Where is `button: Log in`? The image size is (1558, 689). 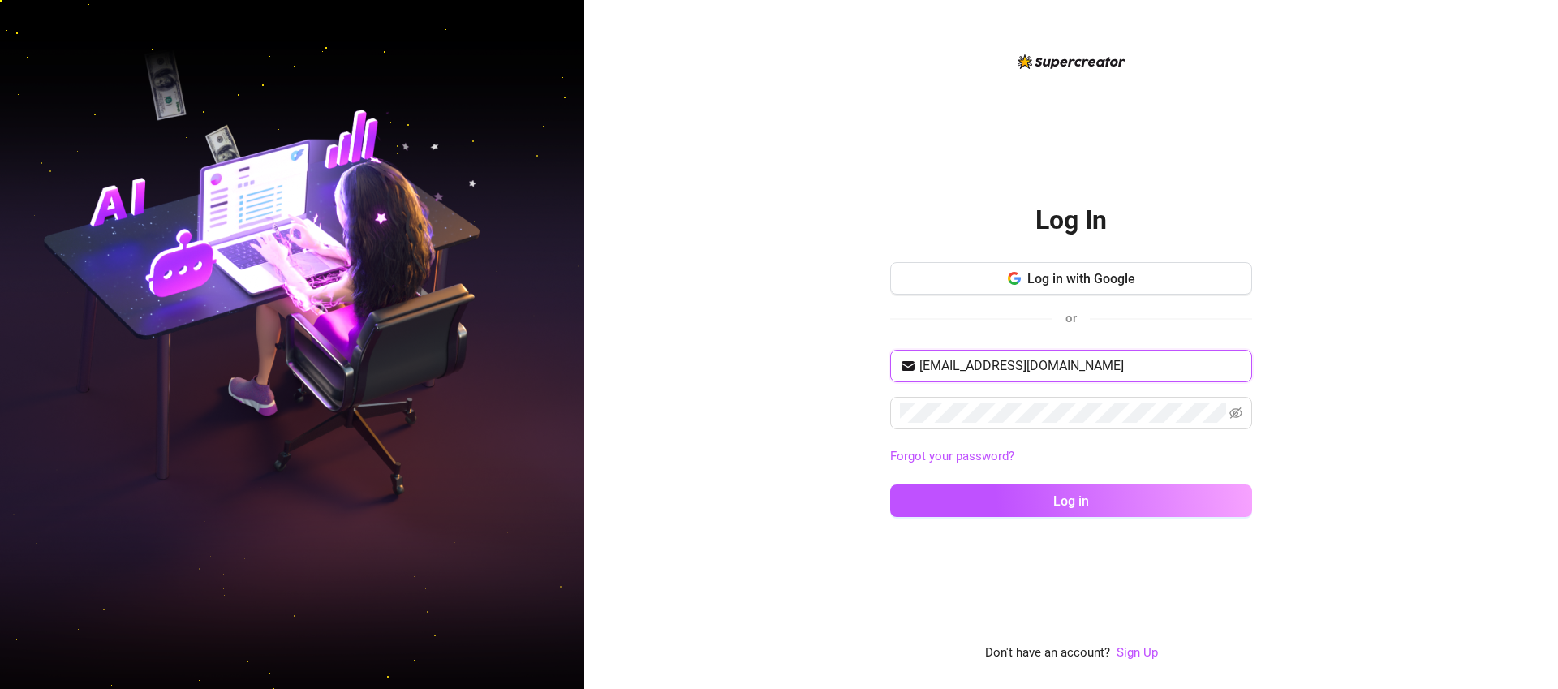 button: Log in is located at coordinates (1071, 501).